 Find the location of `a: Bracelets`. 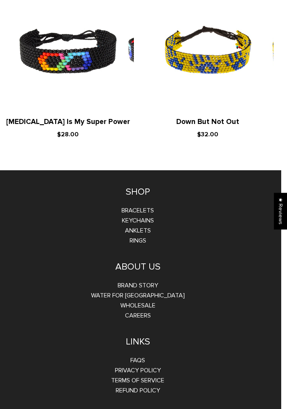

a: Bracelets is located at coordinates (138, 211).